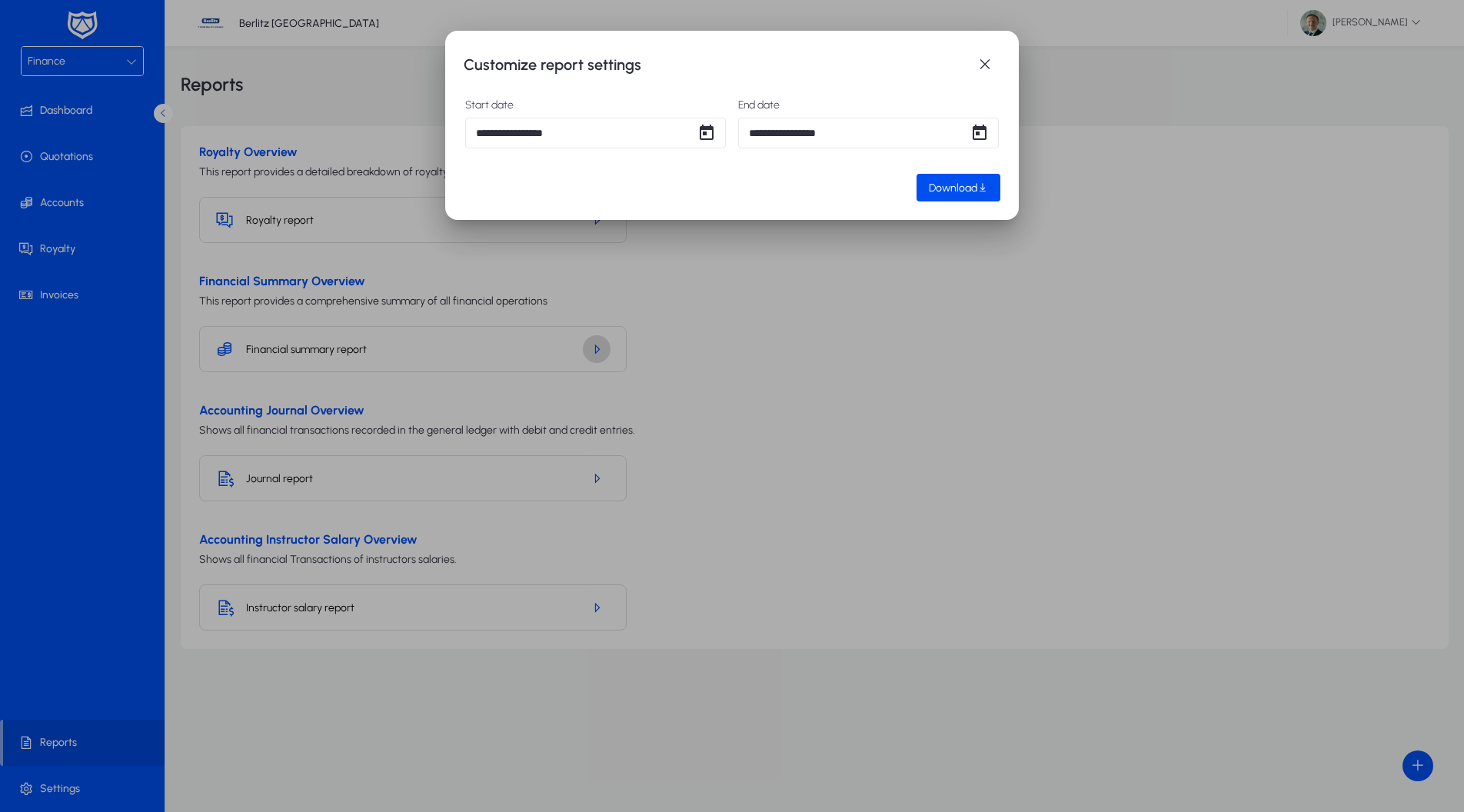 This screenshot has height=812, width=1464. I want to click on label: End date, so click(868, 106).